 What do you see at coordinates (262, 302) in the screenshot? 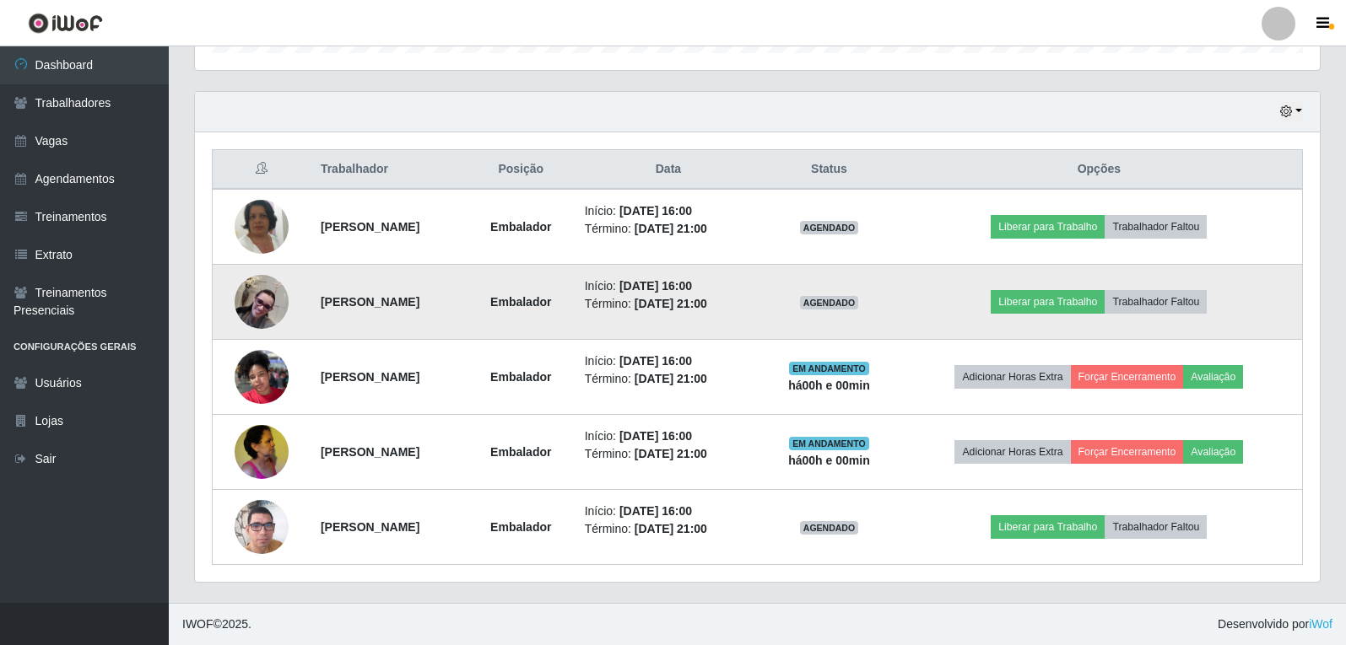
I see `img: 1732812097920.jpeg` at bounding box center [262, 302].